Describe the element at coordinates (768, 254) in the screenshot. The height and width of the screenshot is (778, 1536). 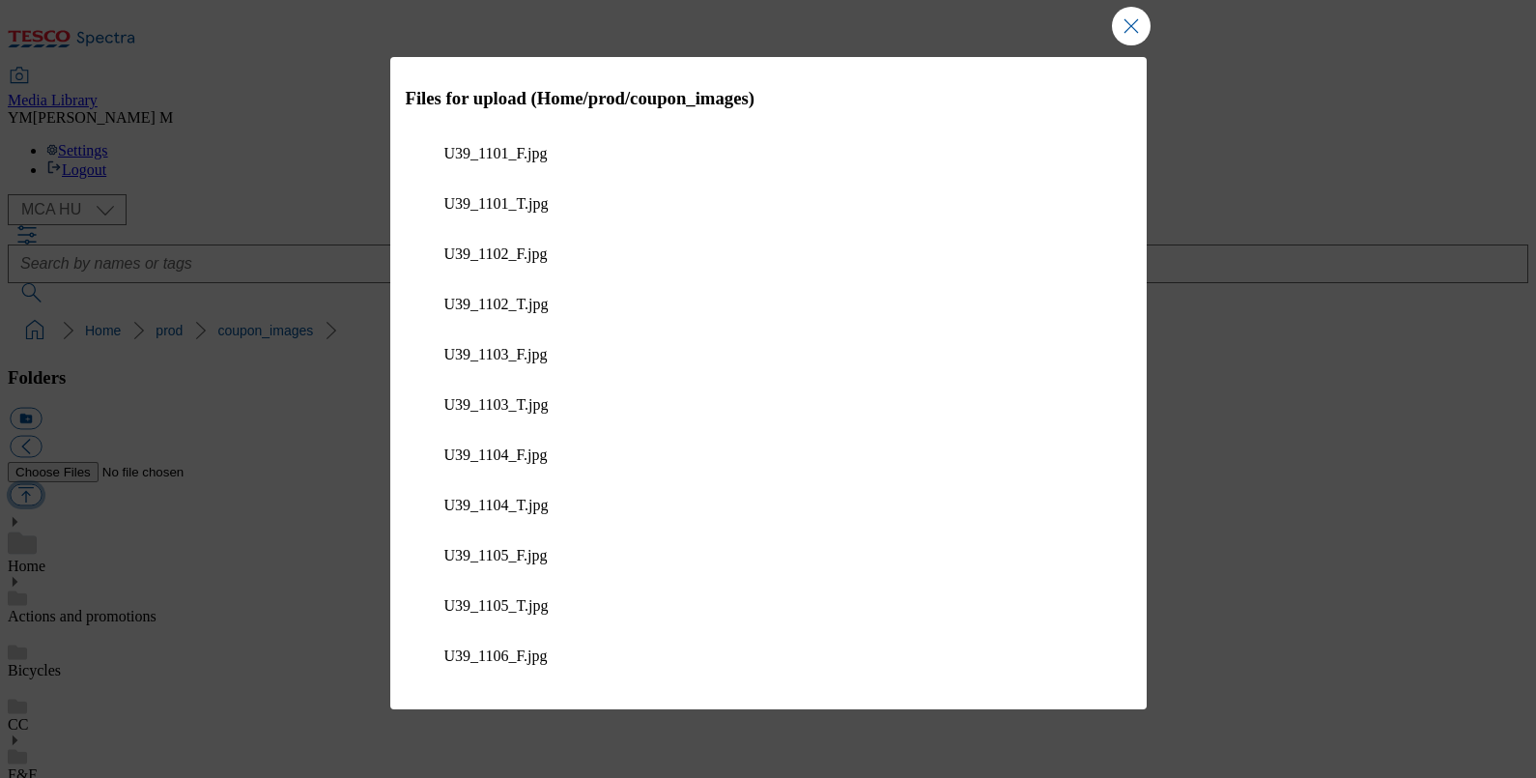
I see `figcaption: U39_1102_F.jpg` at that location.